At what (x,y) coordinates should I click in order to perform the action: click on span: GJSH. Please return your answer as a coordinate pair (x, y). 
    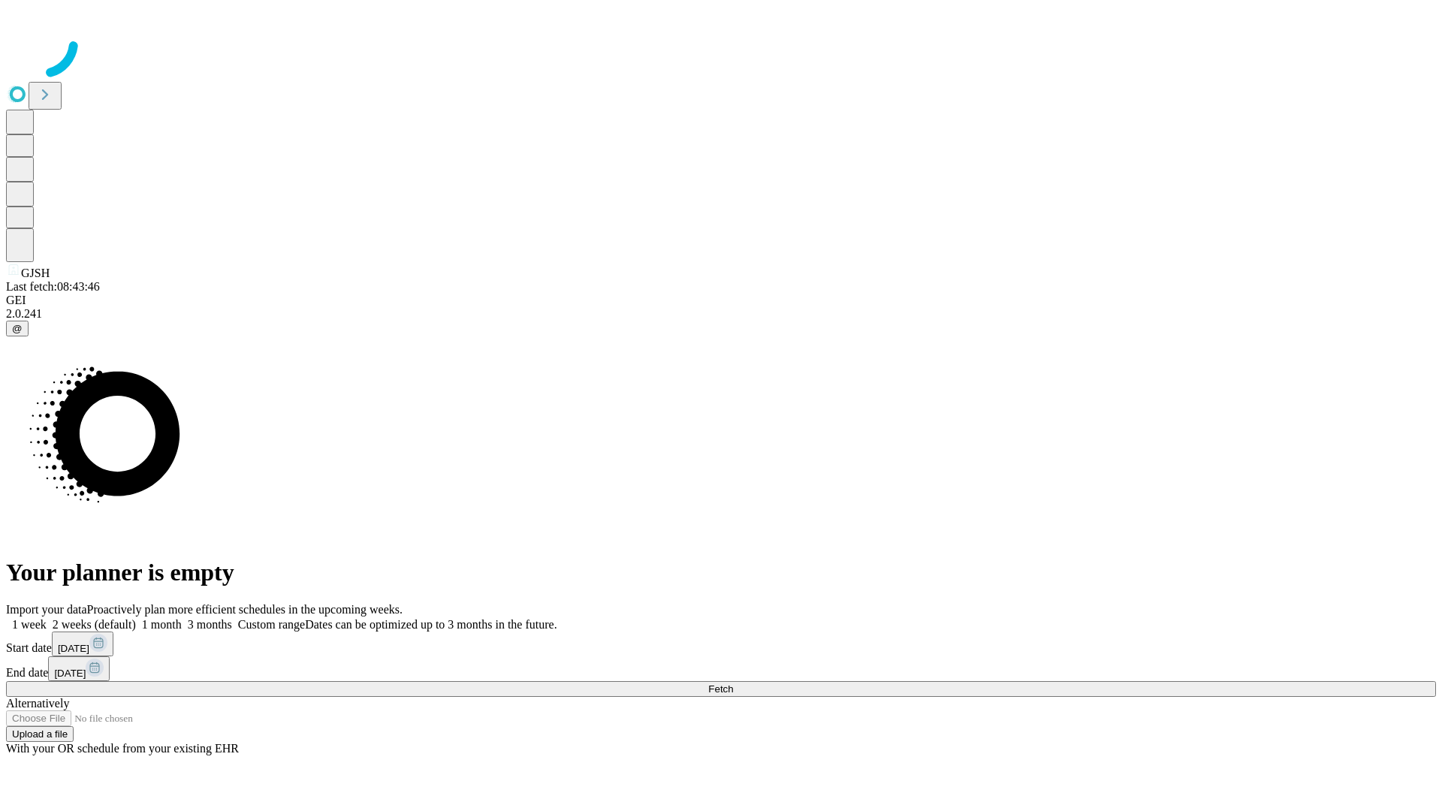
    Looking at the image, I should click on (35, 273).